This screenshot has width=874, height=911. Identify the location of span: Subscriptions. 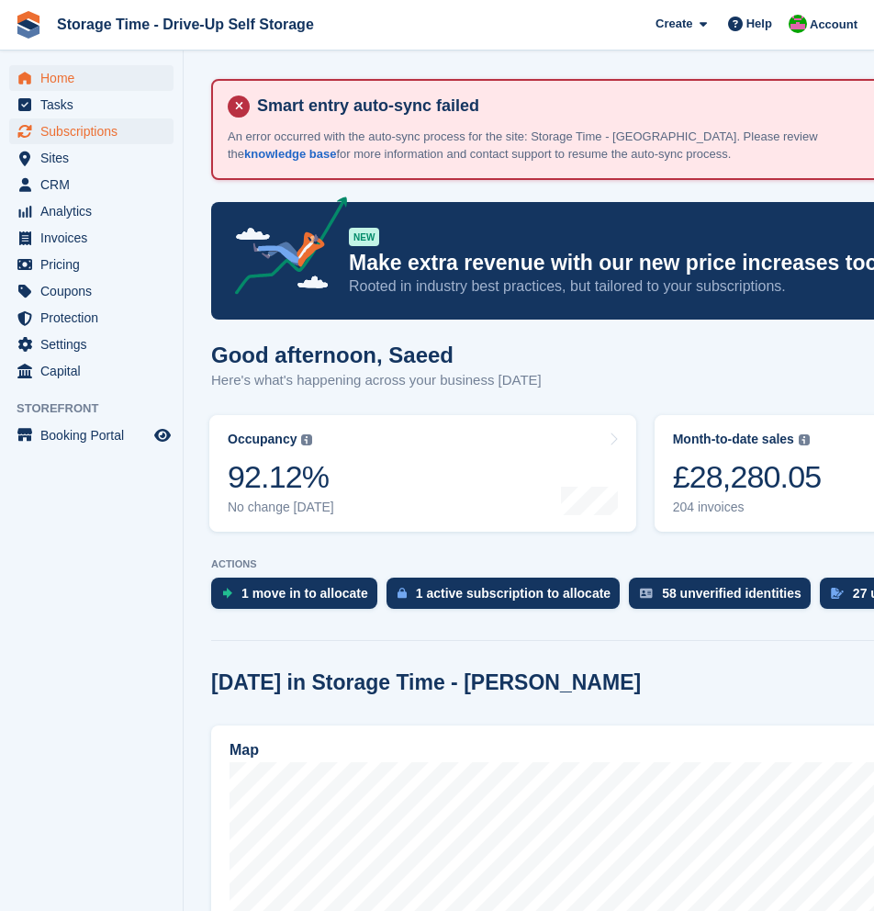
(96, 131).